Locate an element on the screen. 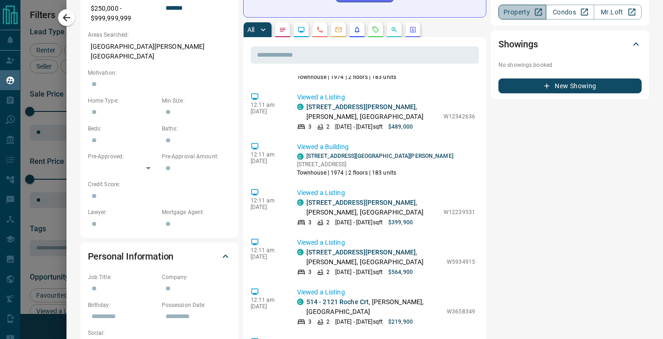  p: Min Size: is located at coordinates (196, 101).